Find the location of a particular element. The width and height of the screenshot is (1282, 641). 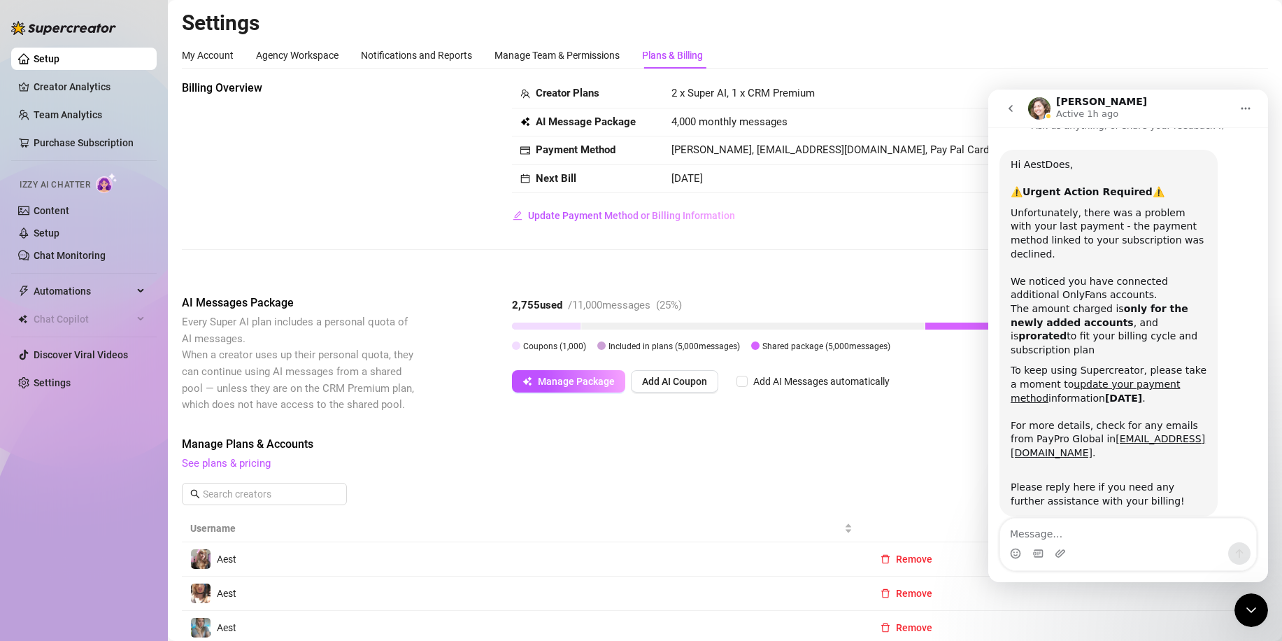

b: only for the newly added accounts is located at coordinates (111, 226).